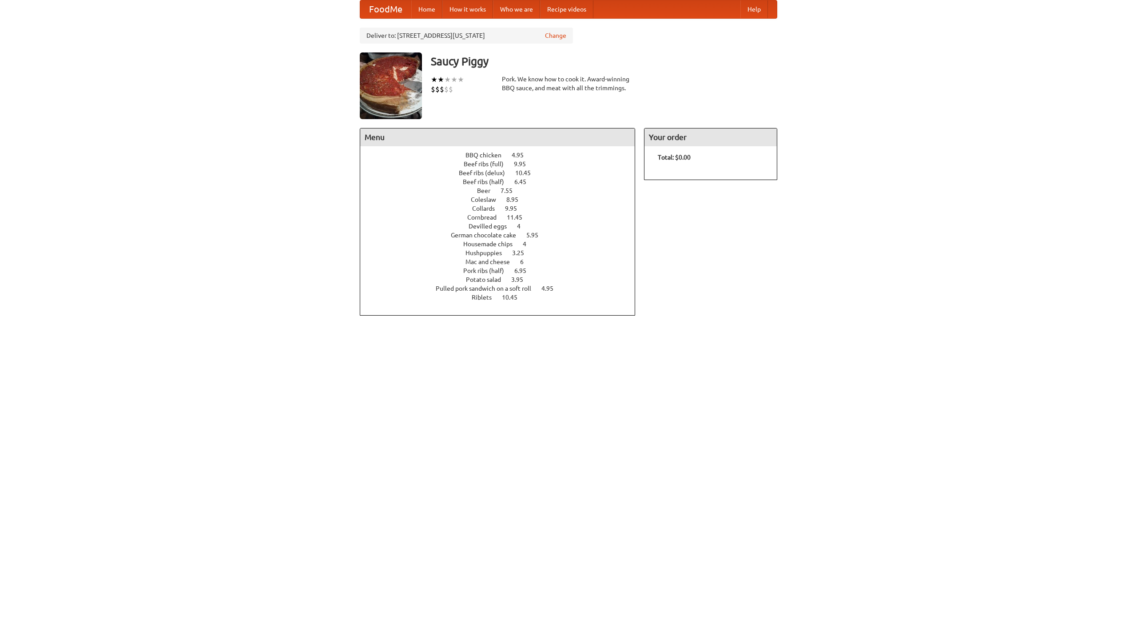 The width and height of the screenshot is (1137, 629). Describe the element at coordinates (511, 191) in the screenshot. I see `span: 7.55` at that location.